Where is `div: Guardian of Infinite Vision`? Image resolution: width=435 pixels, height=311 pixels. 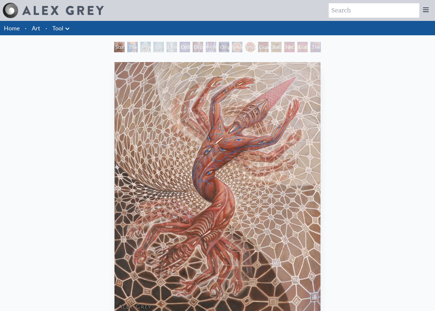 div: Guardian of Infinite Vision is located at coordinates (263, 47).